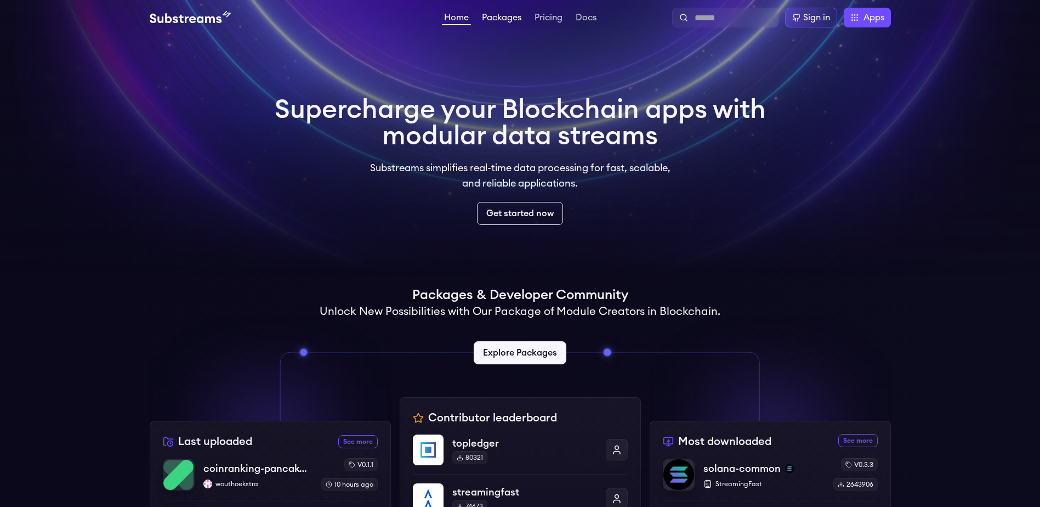 The image size is (1040, 507). Describe the element at coordinates (520, 213) in the screenshot. I see `a: Get started now` at that location.